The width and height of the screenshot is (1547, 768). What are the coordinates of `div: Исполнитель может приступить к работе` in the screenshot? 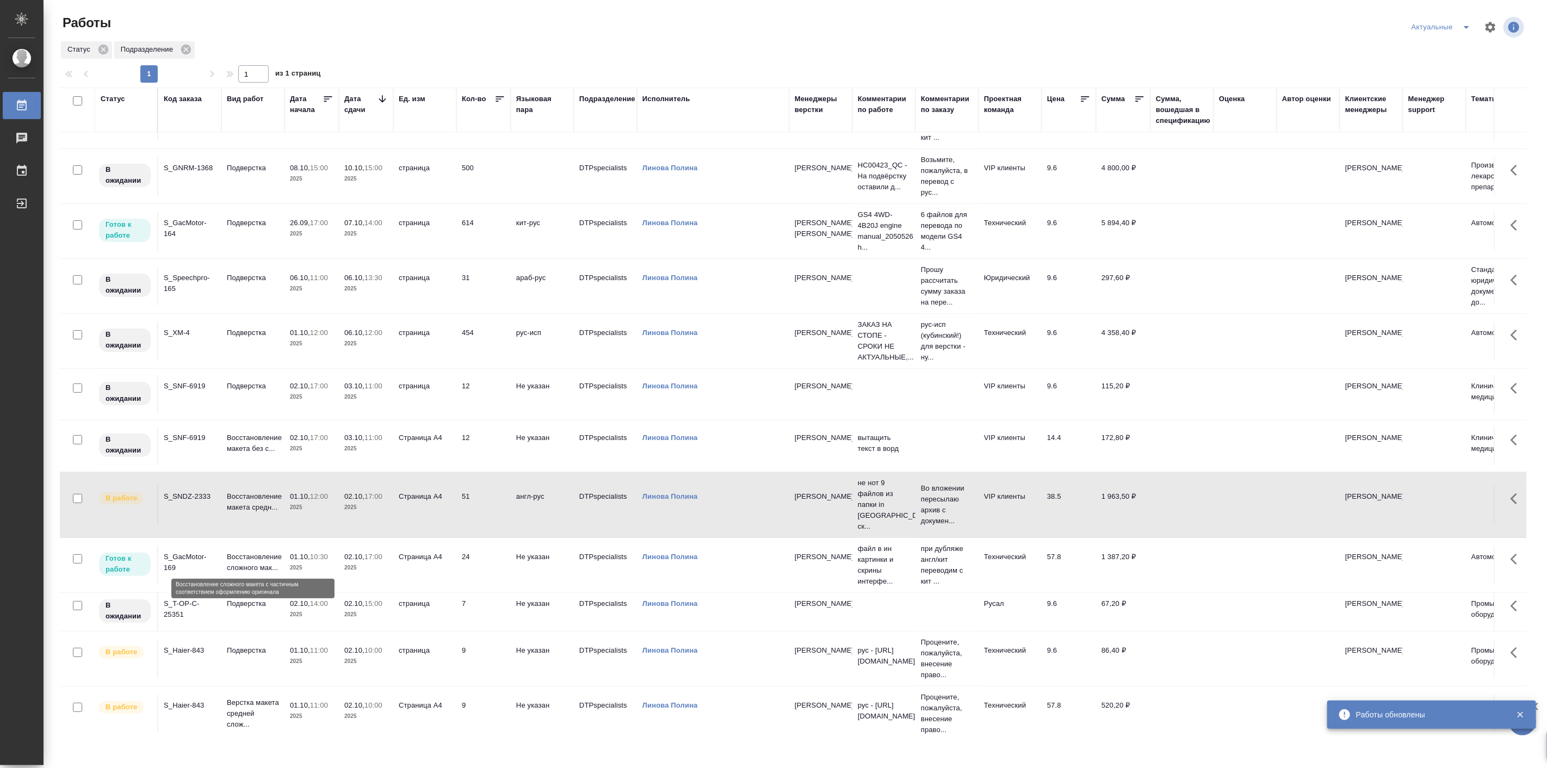 It's located at (125, 564).